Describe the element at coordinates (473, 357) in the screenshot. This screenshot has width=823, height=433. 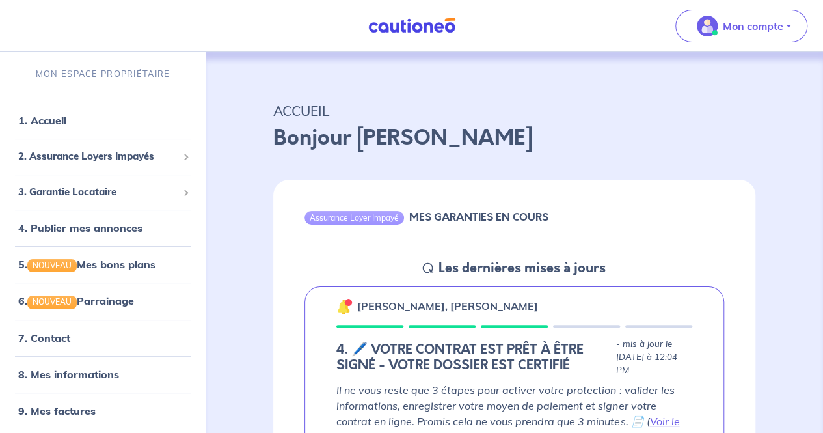
I see `h5: 4. 🖊️ VOTRE CONTRAT EST PRÊT À ÊTRE SIGNÉ - VOTRE DOSSIER EST CERTIFIÉ` at that location.